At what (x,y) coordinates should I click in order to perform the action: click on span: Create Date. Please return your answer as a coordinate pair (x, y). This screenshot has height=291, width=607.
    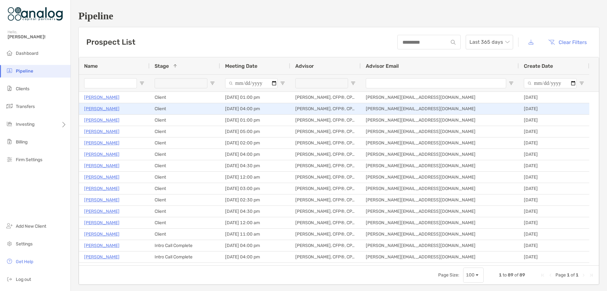
    Looking at the image, I should click on (538, 66).